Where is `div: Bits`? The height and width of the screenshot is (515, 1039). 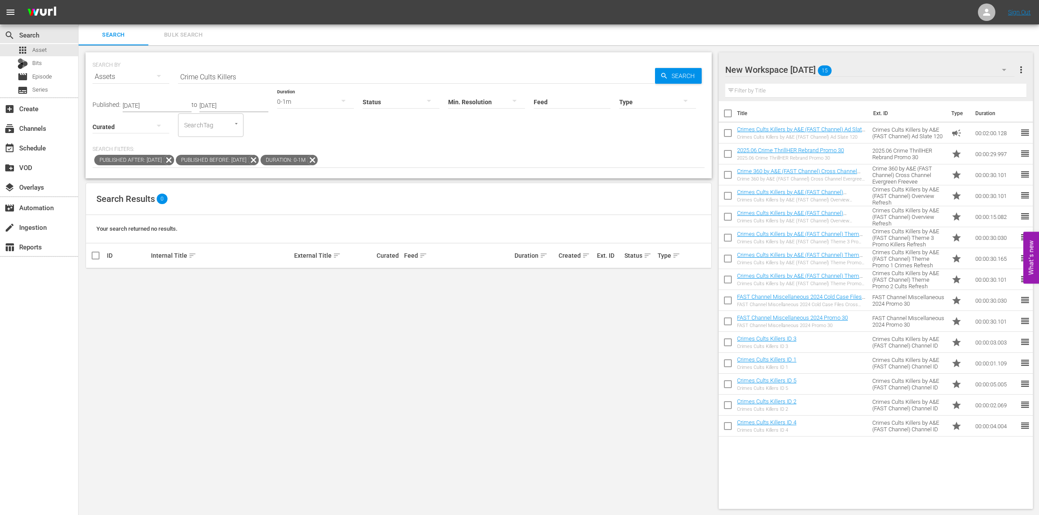
div: Bits is located at coordinates (23, 64).